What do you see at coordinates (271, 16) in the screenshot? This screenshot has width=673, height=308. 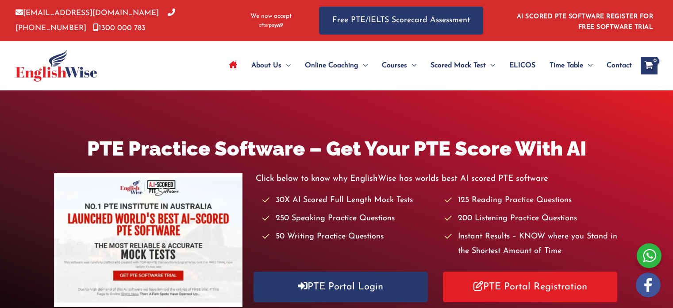 I see `span: We now accept` at bounding box center [271, 16].